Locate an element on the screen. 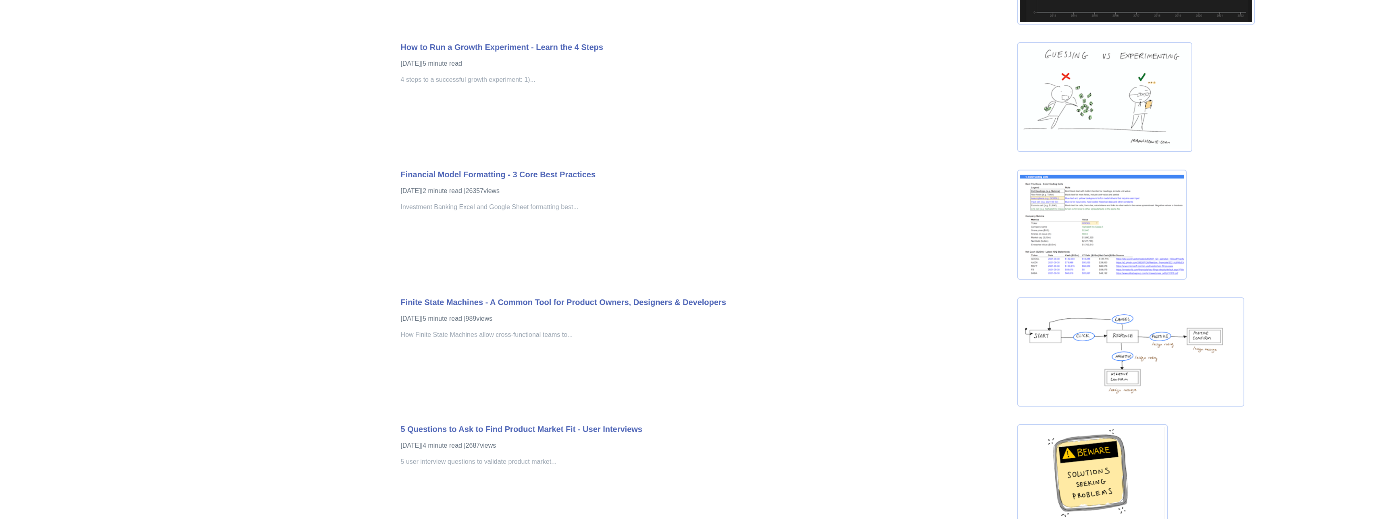 The height and width of the screenshot is (519, 1381). img: guess_vs_experiment is located at coordinates (1104, 97).